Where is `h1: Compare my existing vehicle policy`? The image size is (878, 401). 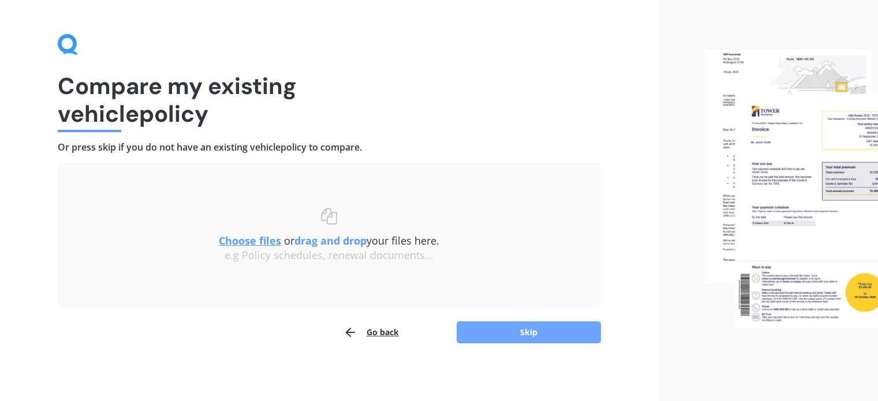 h1: Compare my existing vehicle policy is located at coordinates (329, 100).